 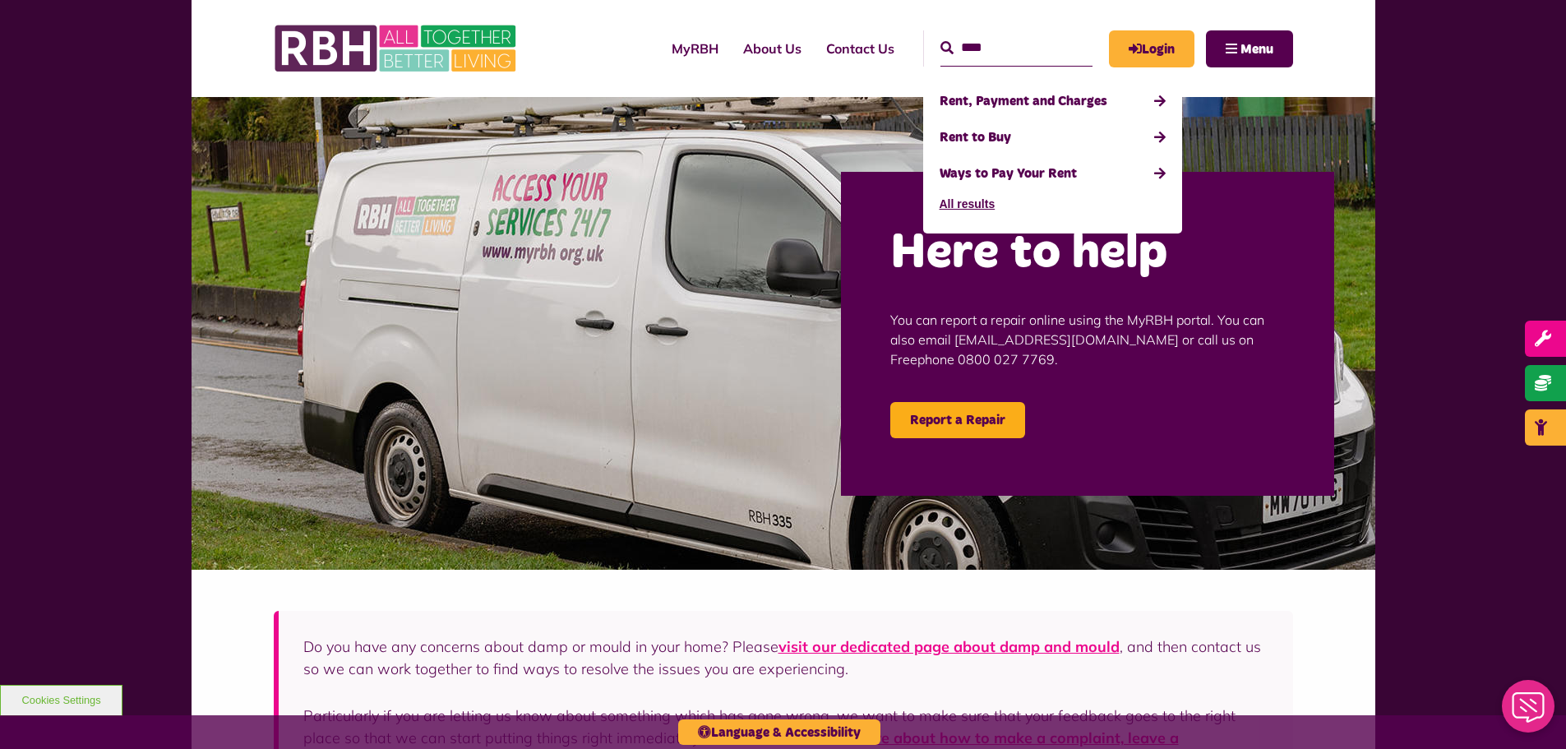 What do you see at coordinates (772, 48) in the screenshot?
I see `a: About Us` at bounding box center [772, 48].